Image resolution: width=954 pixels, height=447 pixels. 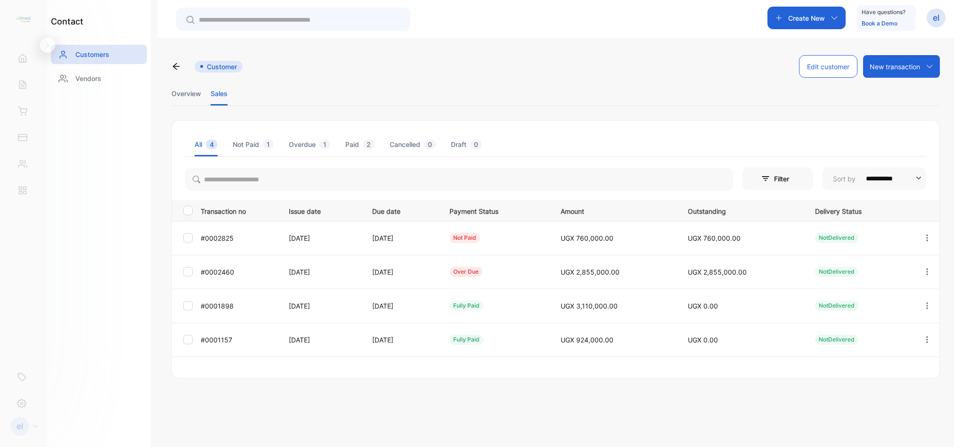 What do you see at coordinates (874, 178) in the screenshot?
I see `button: Sort by` at bounding box center [874, 178].